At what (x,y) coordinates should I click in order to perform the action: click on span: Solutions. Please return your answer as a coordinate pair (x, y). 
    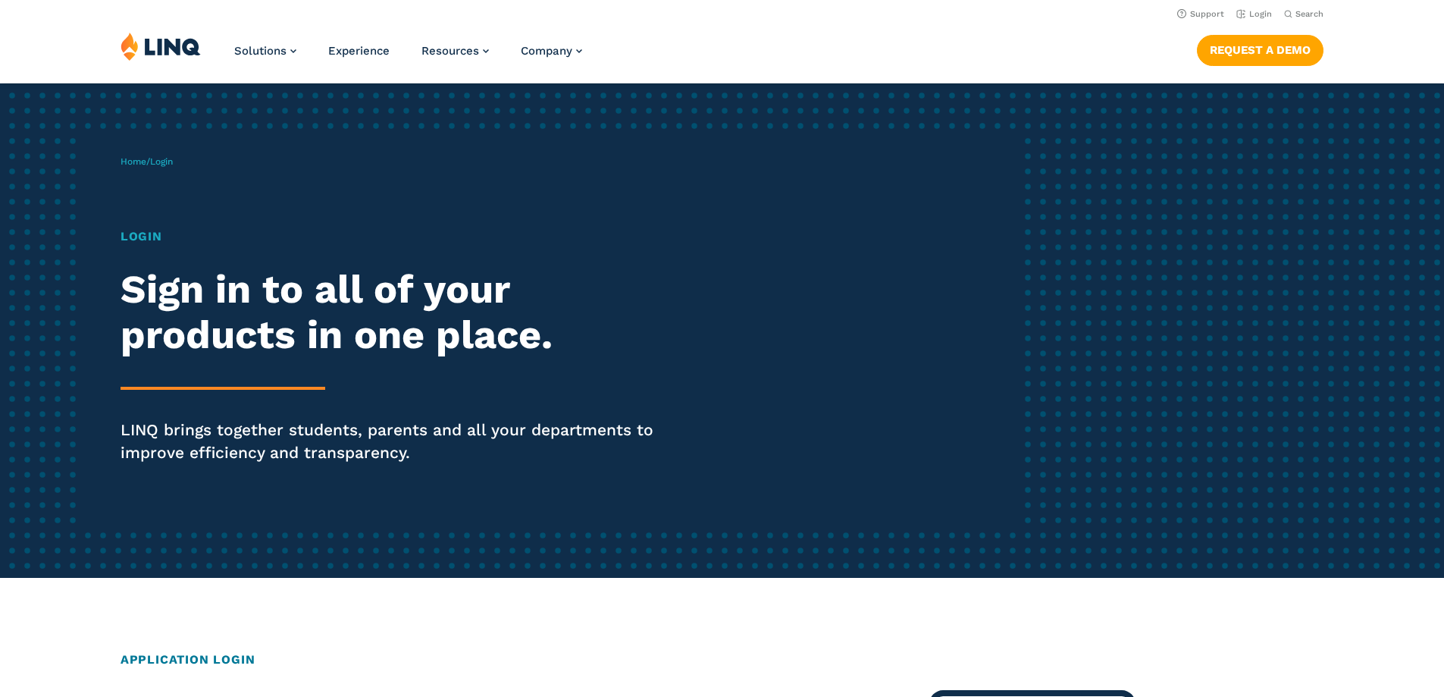
    Looking at the image, I should click on (260, 51).